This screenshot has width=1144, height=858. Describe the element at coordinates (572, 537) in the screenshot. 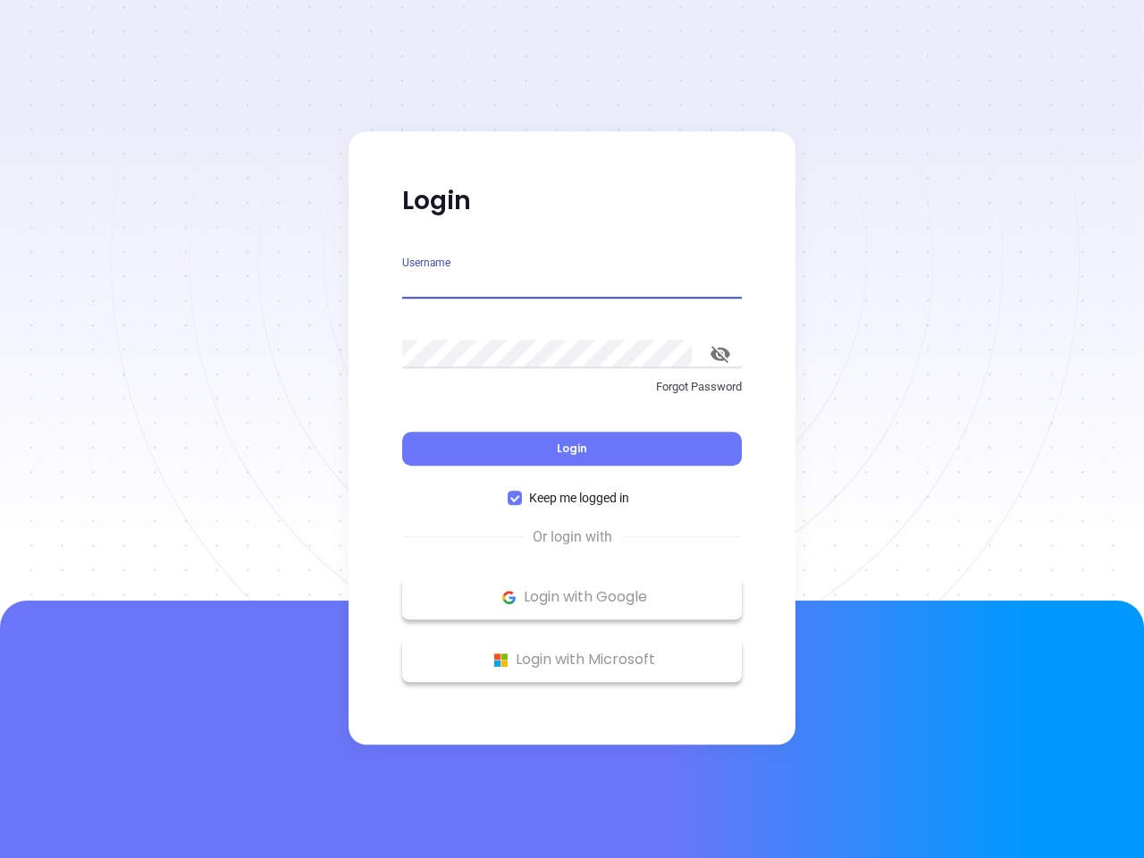

I see `span: Or login with` at that location.